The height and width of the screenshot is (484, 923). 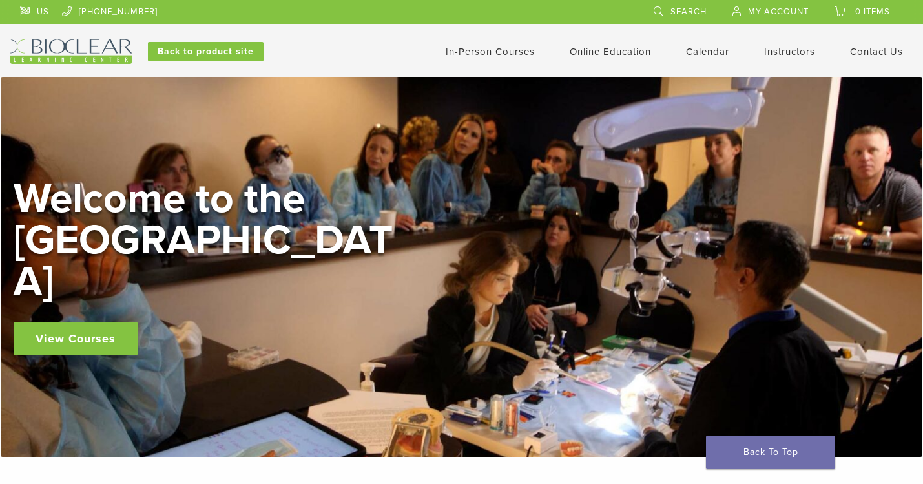 What do you see at coordinates (873, 12) in the screenshot?
I see `span: 0 items` at bounding box center [873, 12].